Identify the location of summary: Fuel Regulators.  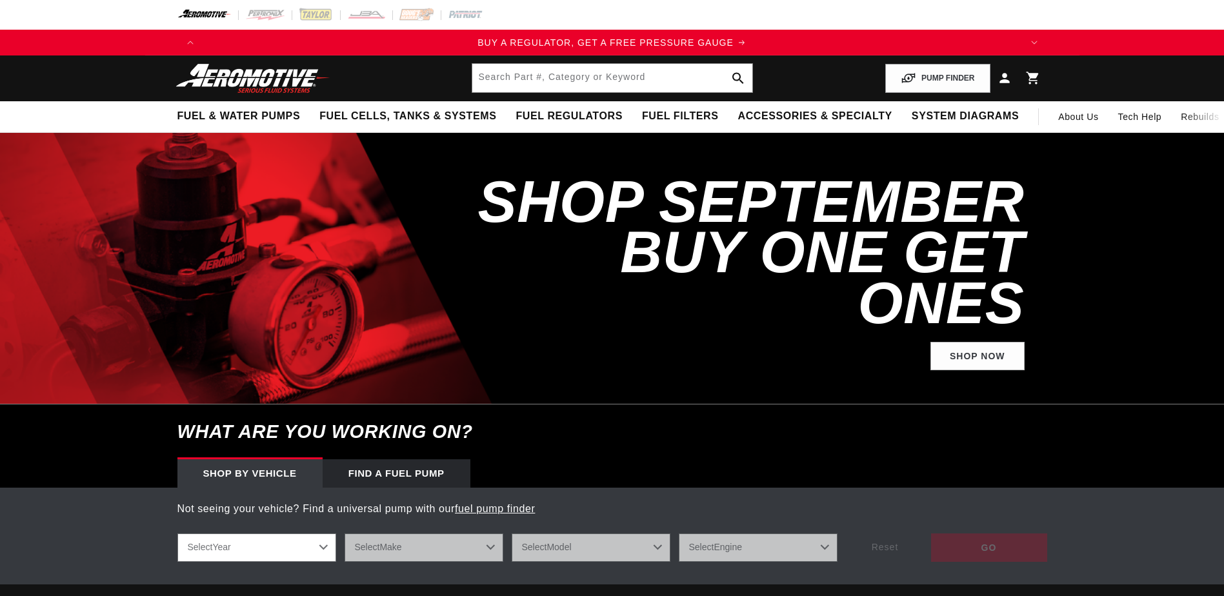
(568, 116).